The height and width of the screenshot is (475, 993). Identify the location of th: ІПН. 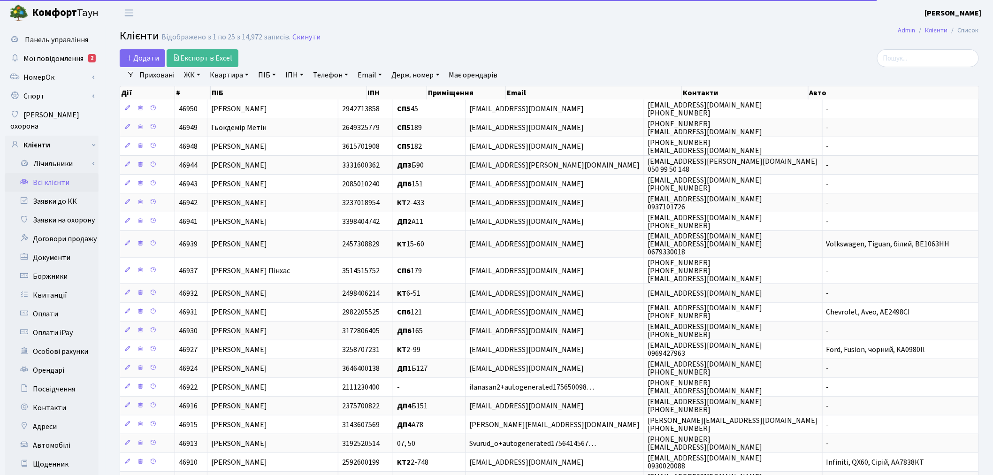
(397, 93).